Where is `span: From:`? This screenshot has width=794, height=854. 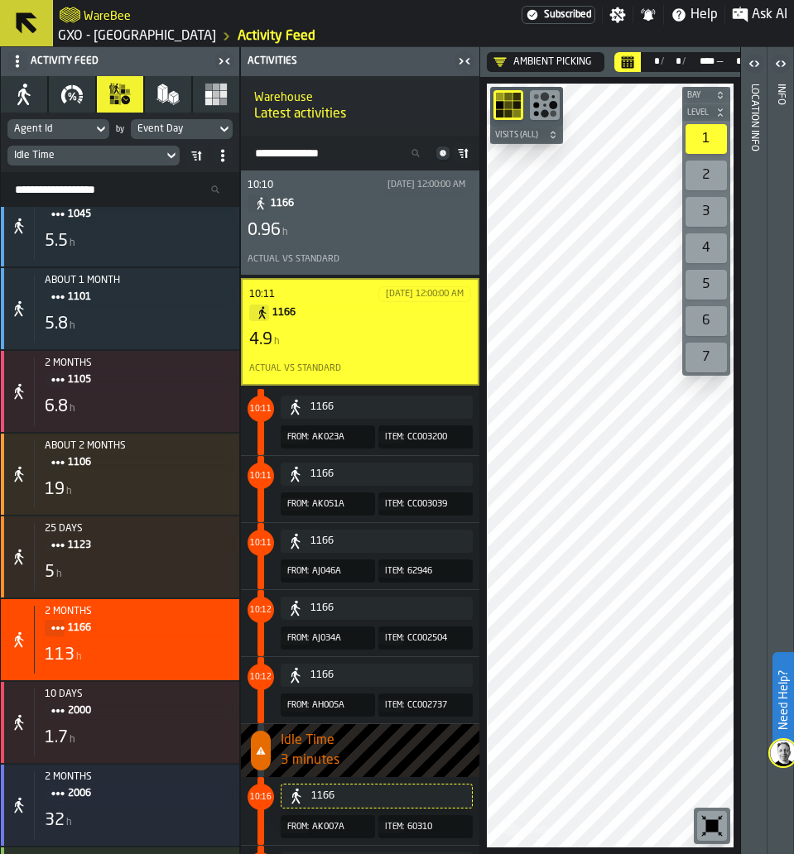
span: From: is located at coordinates (298, 705).